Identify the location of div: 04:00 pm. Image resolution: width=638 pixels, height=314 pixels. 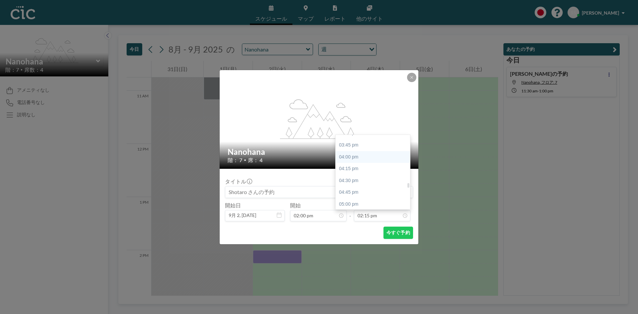
(375, 157).